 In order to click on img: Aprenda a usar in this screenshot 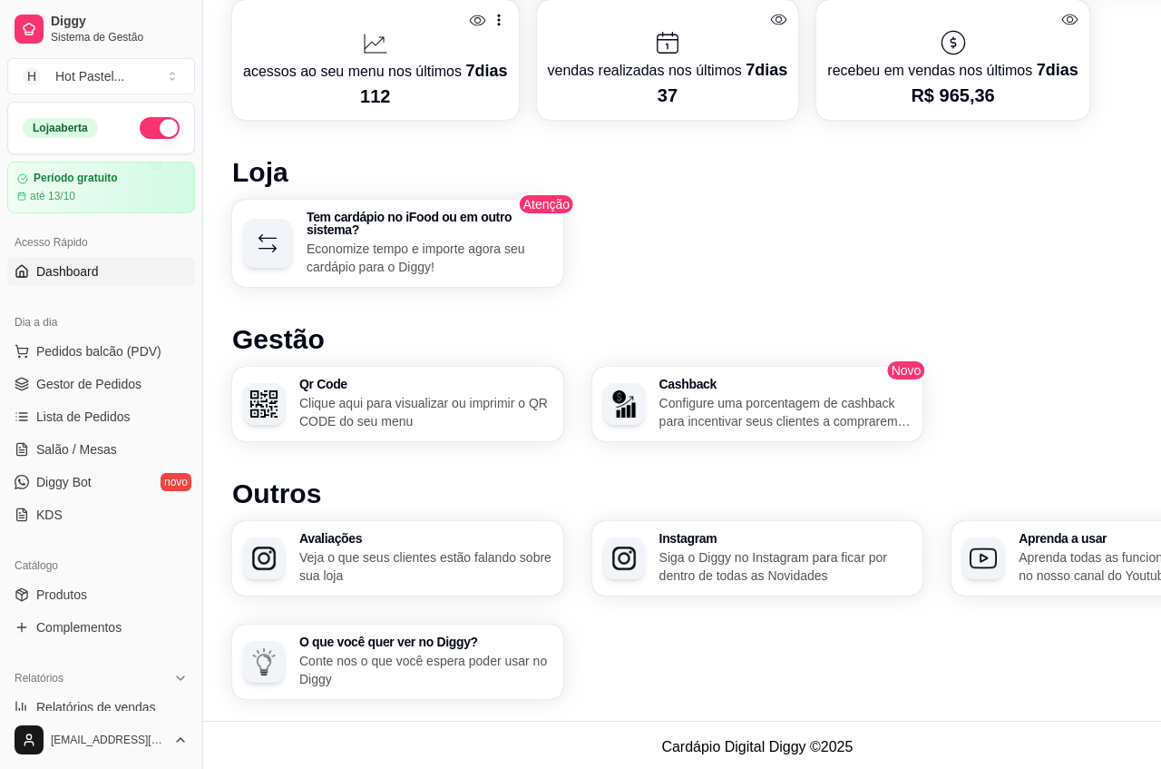, I will do `click(984, 558)`.